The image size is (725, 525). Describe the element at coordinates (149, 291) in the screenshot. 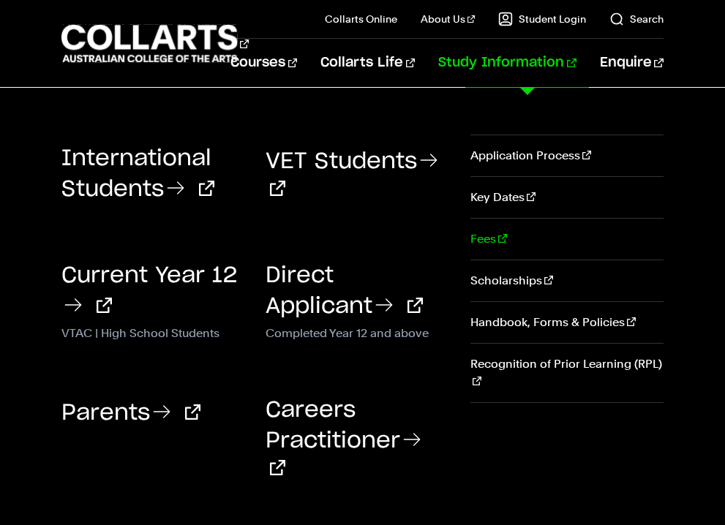

I see `a: Current Year 12` at that location.